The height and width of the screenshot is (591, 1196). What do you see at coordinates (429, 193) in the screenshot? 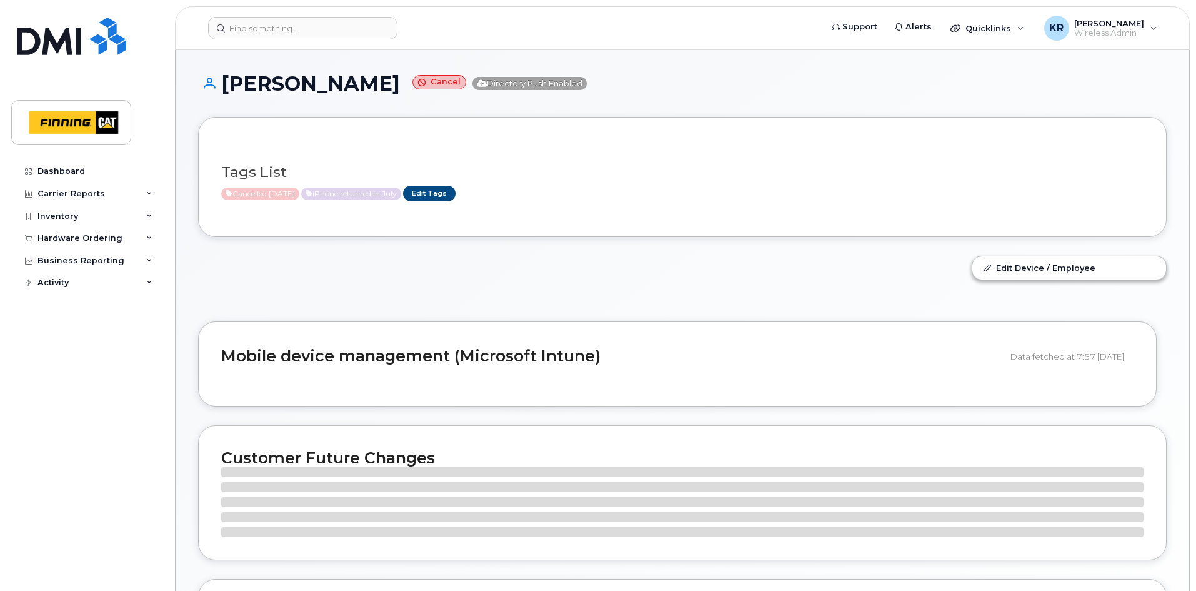
I see `a: Edit Tags` at bounding box center [429, 193].